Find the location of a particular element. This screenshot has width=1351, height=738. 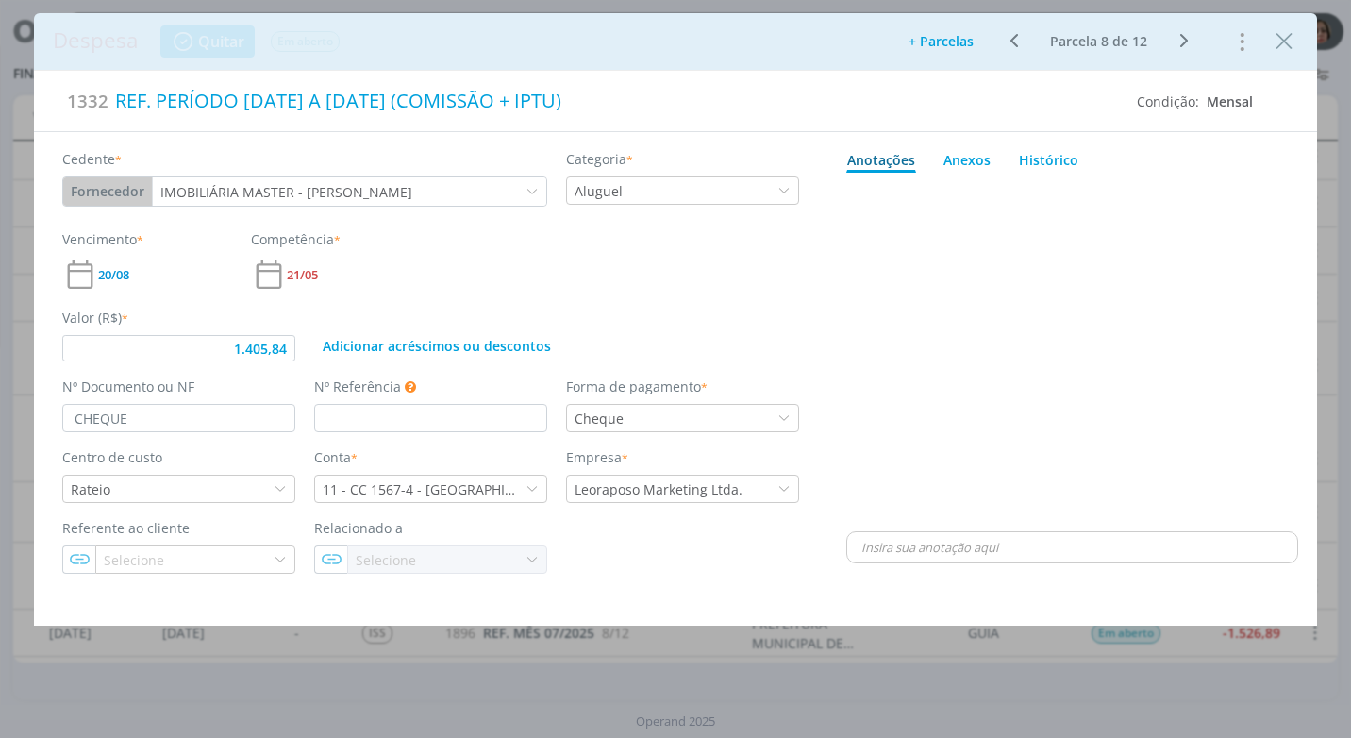

label: Vencimento is located at coordinates (103, 239).